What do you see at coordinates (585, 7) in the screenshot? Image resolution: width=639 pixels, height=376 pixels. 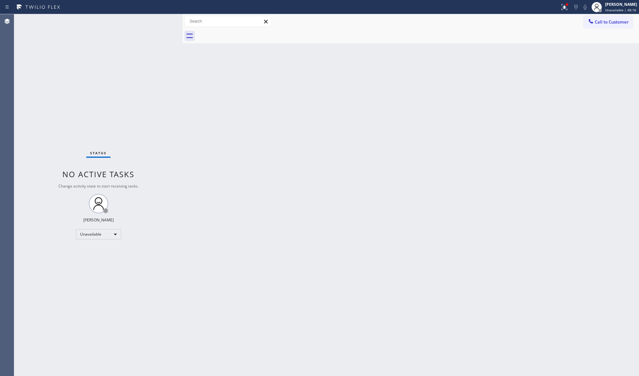 I see `button: Mute` at bounding box center [585, 7].